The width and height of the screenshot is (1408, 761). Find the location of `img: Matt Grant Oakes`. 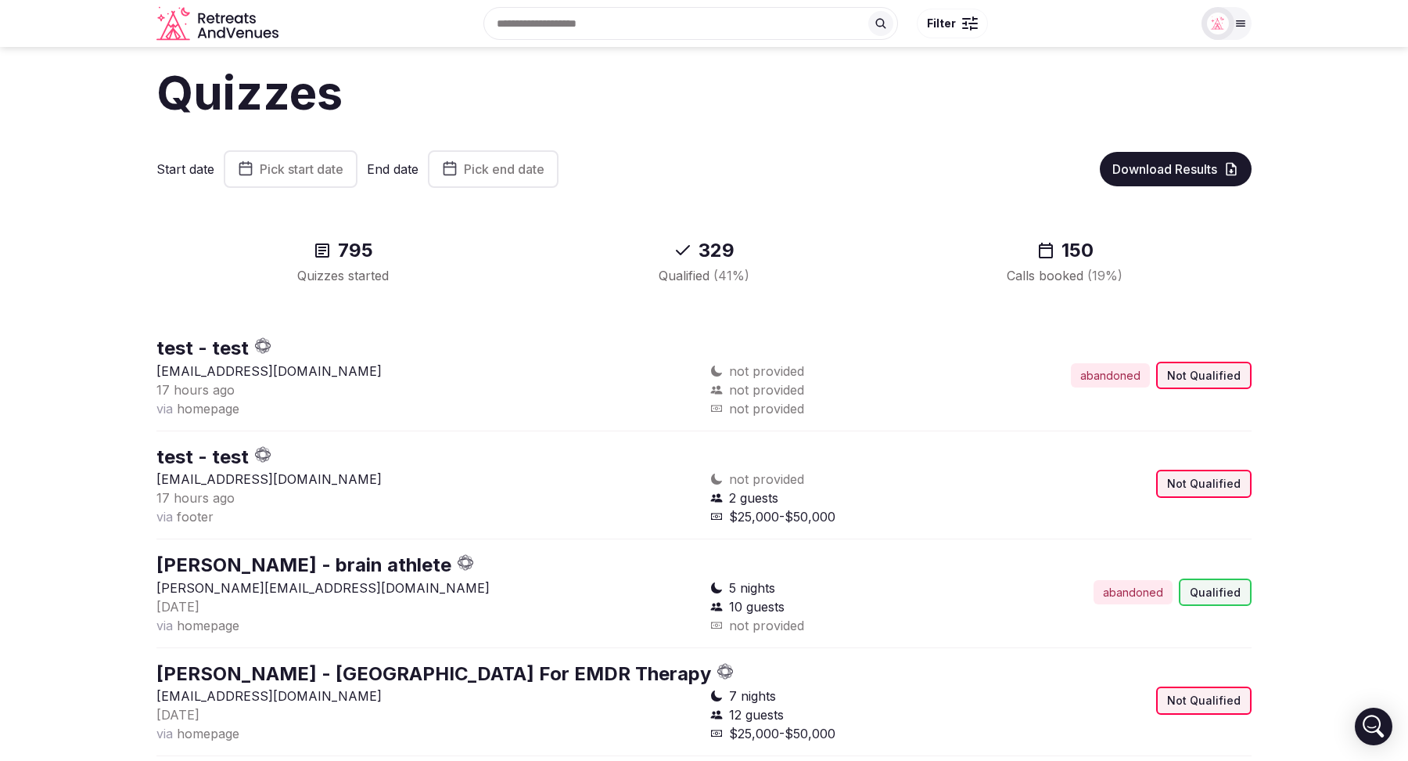

img: Matt Grant Oakes is located at coordinates (1218, 23).